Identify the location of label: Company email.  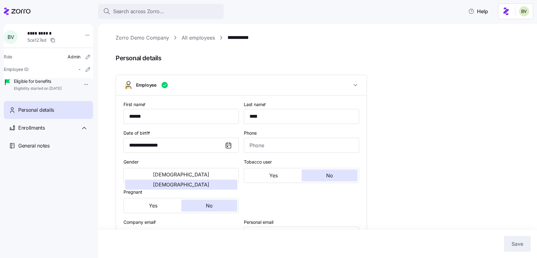
(141, 223).